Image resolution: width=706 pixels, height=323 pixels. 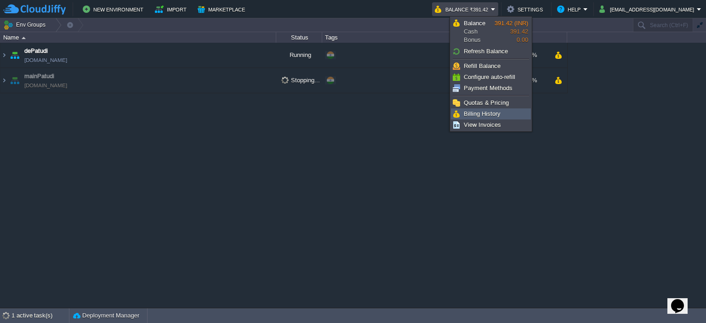 I want to click on span: Billing History, so click(x=482, y=114).